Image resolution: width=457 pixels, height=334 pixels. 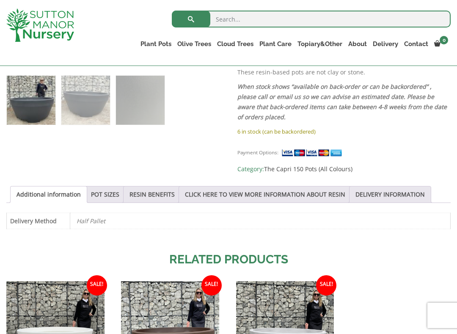 I want to click on img: The Capri Pot 150 Colour Charcoal - Image 2, so click(x=85, y=100).